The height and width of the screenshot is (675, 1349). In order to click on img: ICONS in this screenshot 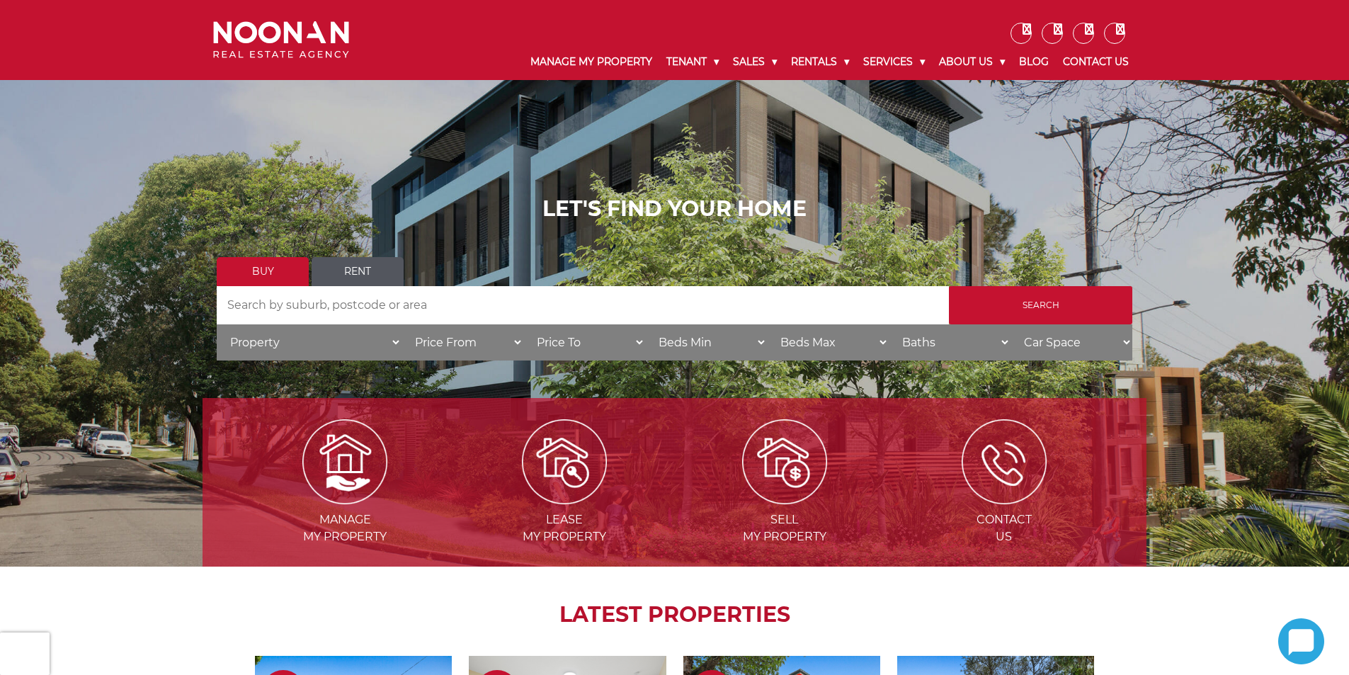, I will do `click(1004, 462)`.